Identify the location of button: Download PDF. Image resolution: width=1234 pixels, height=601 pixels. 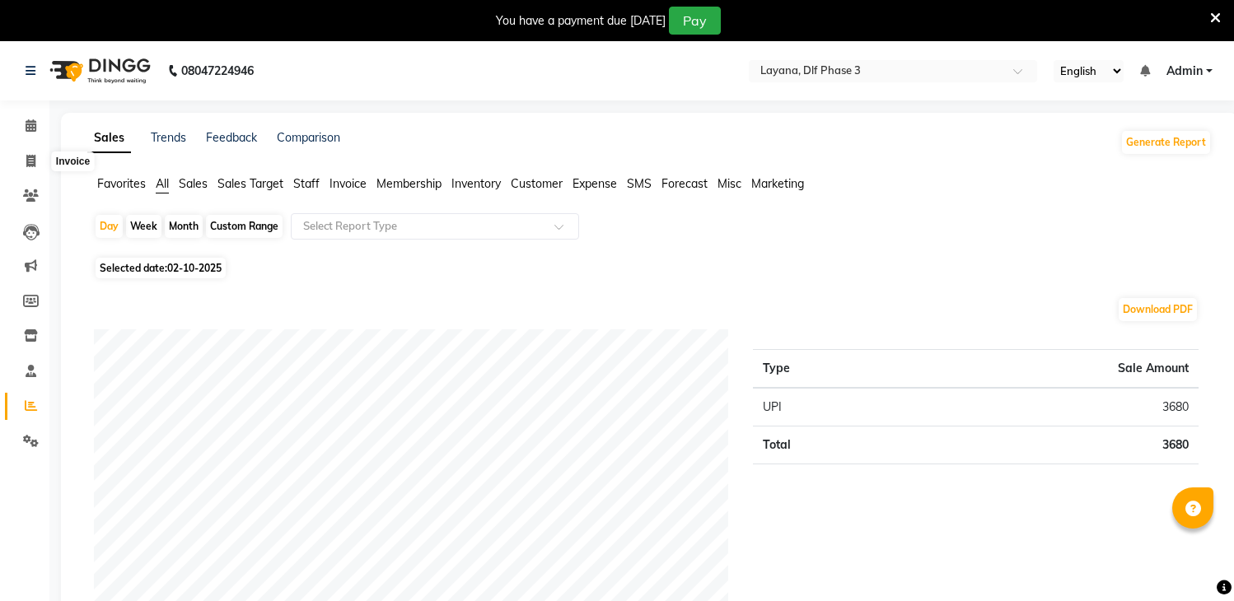
(1157, 310).